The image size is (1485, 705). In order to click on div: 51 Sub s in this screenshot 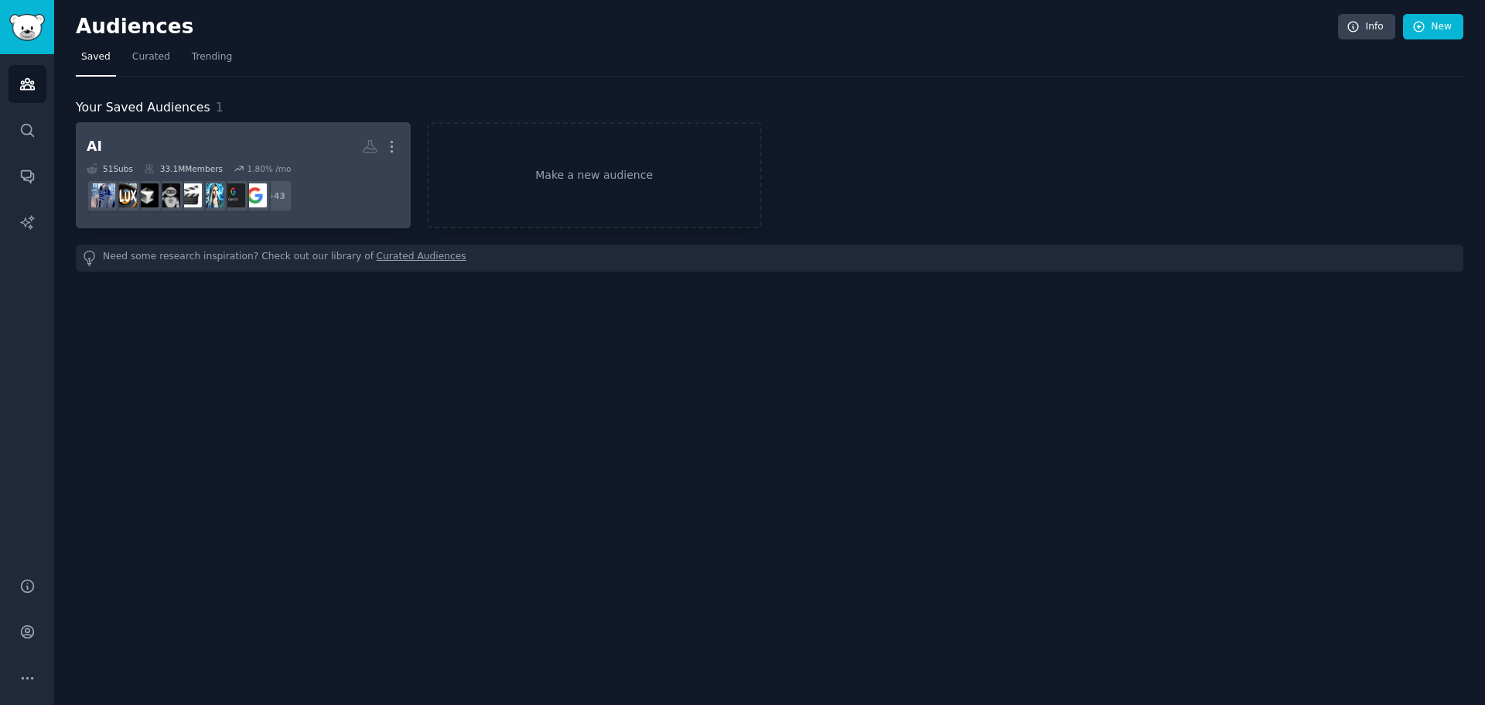, I will do `click(110, 169)`.